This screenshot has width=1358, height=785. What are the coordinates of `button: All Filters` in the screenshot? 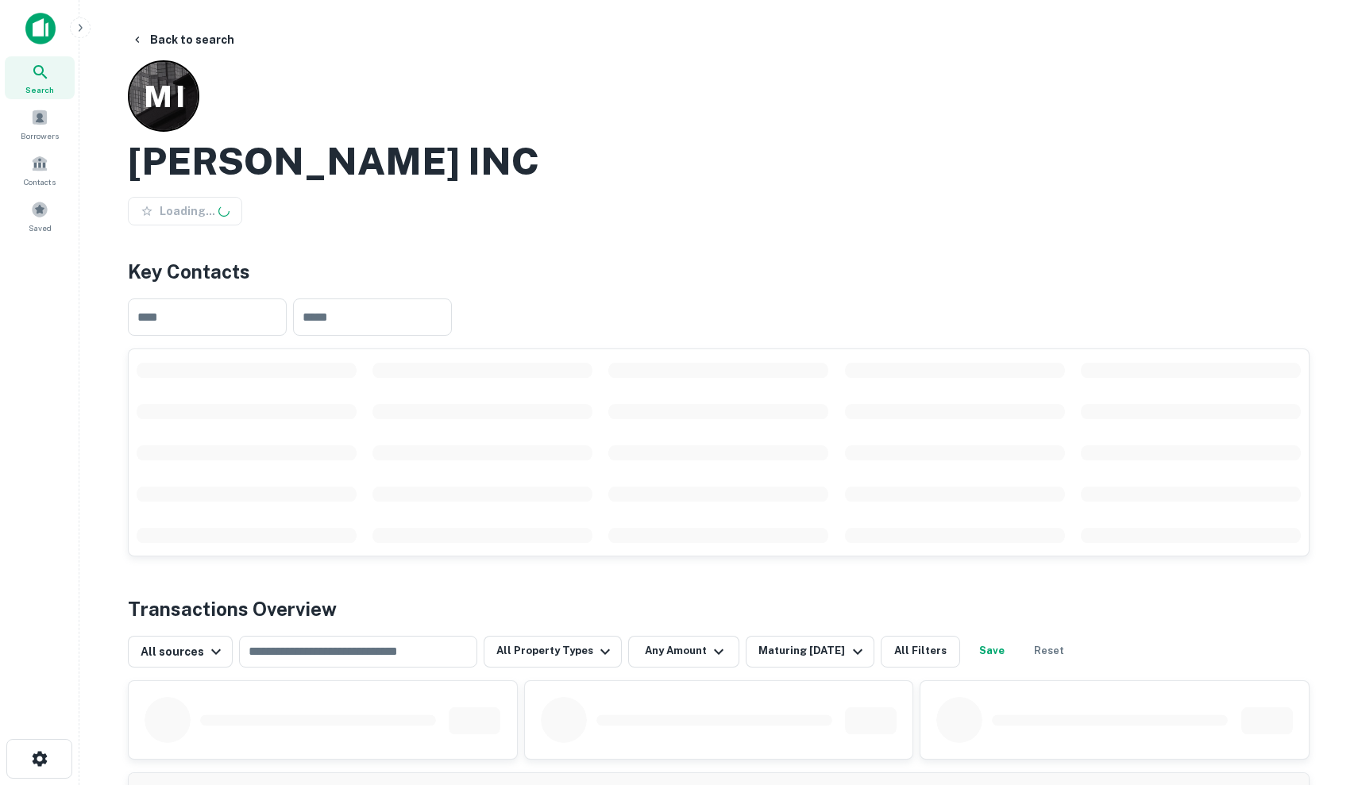 It's located at (920, 652).